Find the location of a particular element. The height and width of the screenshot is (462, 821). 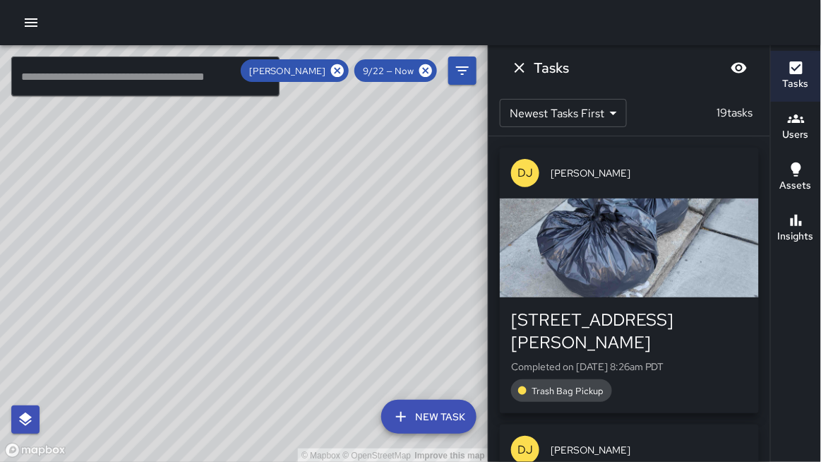

span: 9/22 — Now is located at coordinates (388, 71).